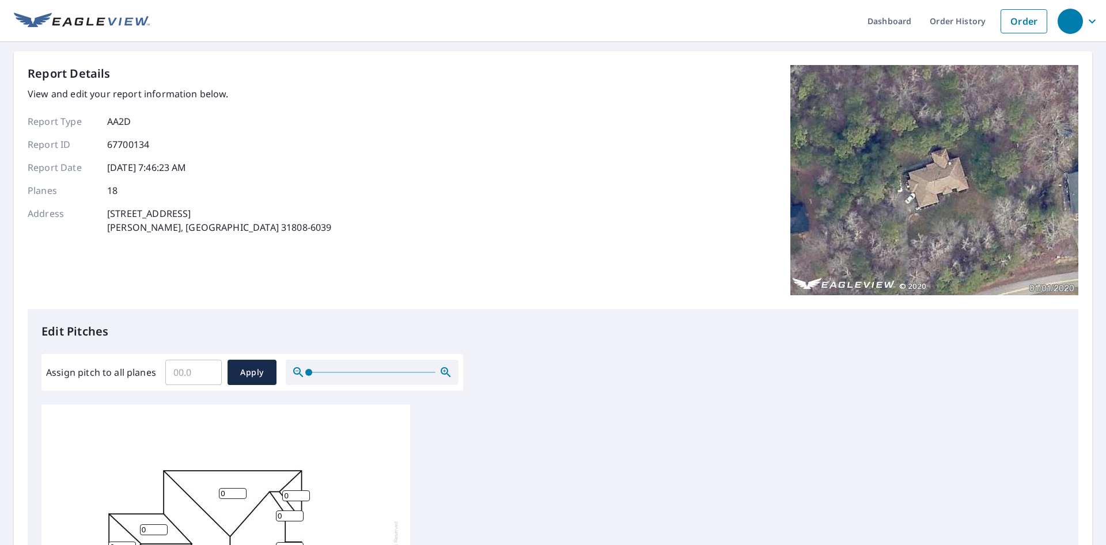 The width and height of the screenshot is (1106, 545). What do you see at coordinates (934, 180) in the screenshot?
I see `img: Top image` at bounding box center [934, 180].